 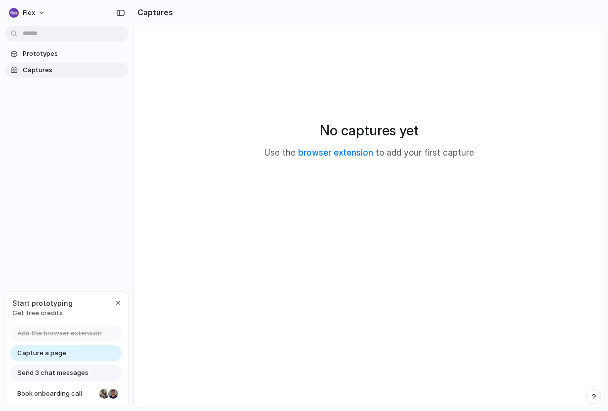 I want to click on span: Start prototyping, so click(x=43, y=303).